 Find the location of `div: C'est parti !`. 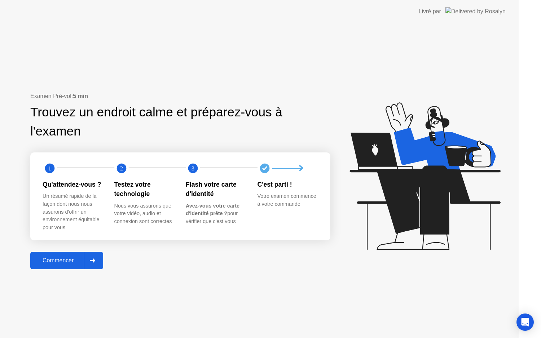

div: C'est parti ! is located at coordinates (287, 185).